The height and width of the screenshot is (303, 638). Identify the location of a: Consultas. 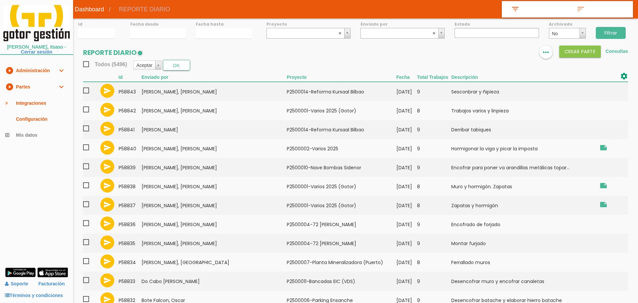
(617, 51).